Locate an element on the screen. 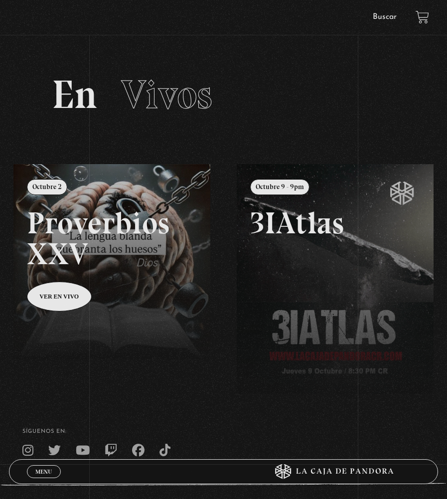  a: View your shopping cart is located at coordinates (422, 17).